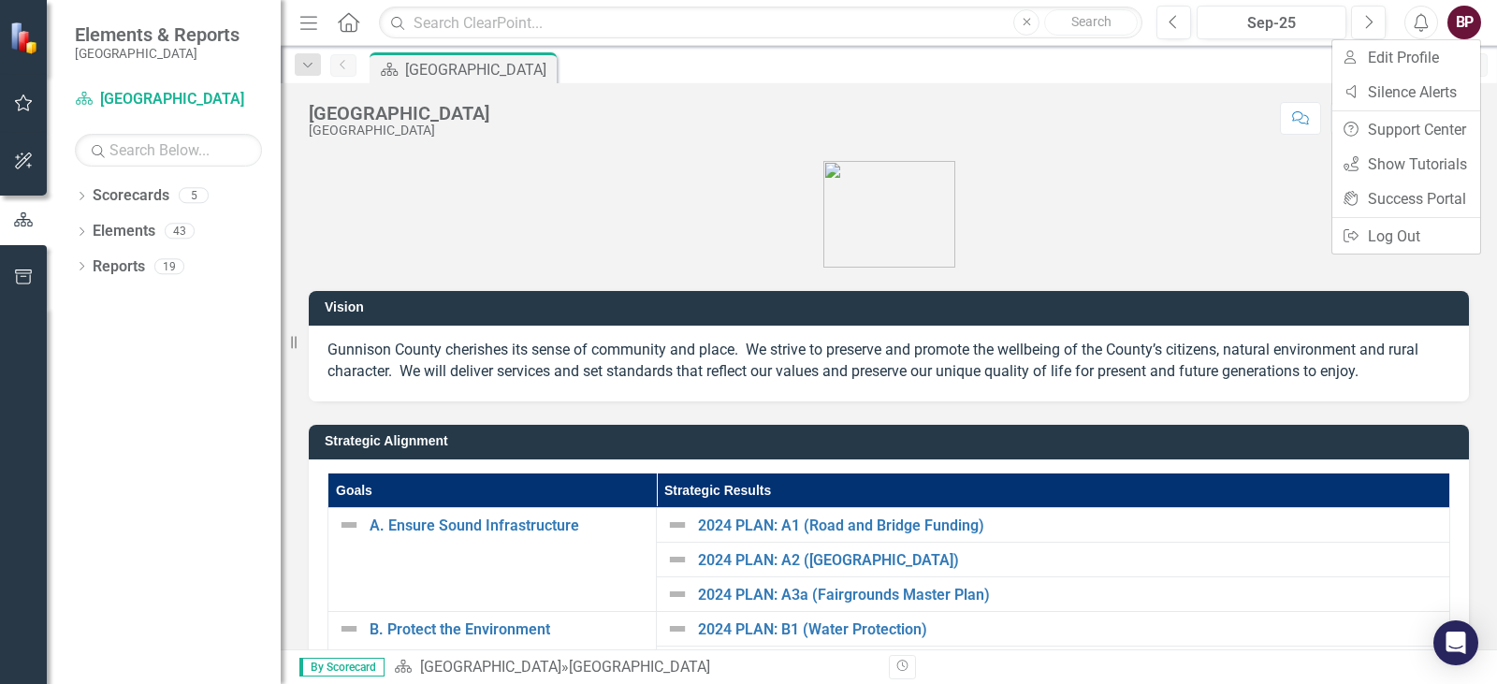 The height and width of the screenshot is (684, 1497). What do you see at coordinates (1464, 22) in the screenshot?
I see `button: BP` at bounding box center [1464, 22].